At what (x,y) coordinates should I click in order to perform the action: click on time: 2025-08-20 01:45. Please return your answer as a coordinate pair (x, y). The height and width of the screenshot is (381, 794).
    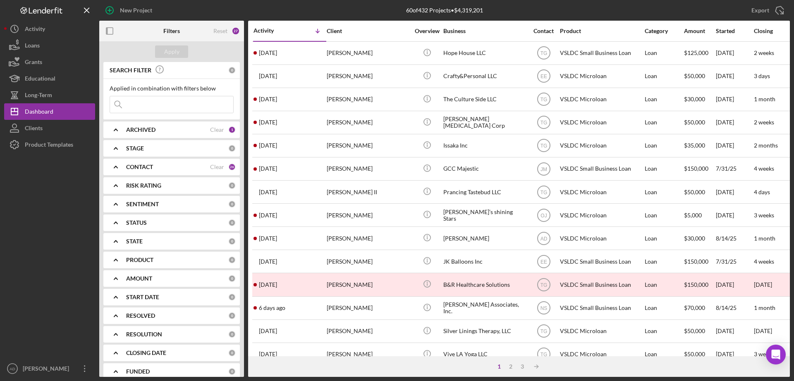
    Looking at the image, I should click on (268, 169).